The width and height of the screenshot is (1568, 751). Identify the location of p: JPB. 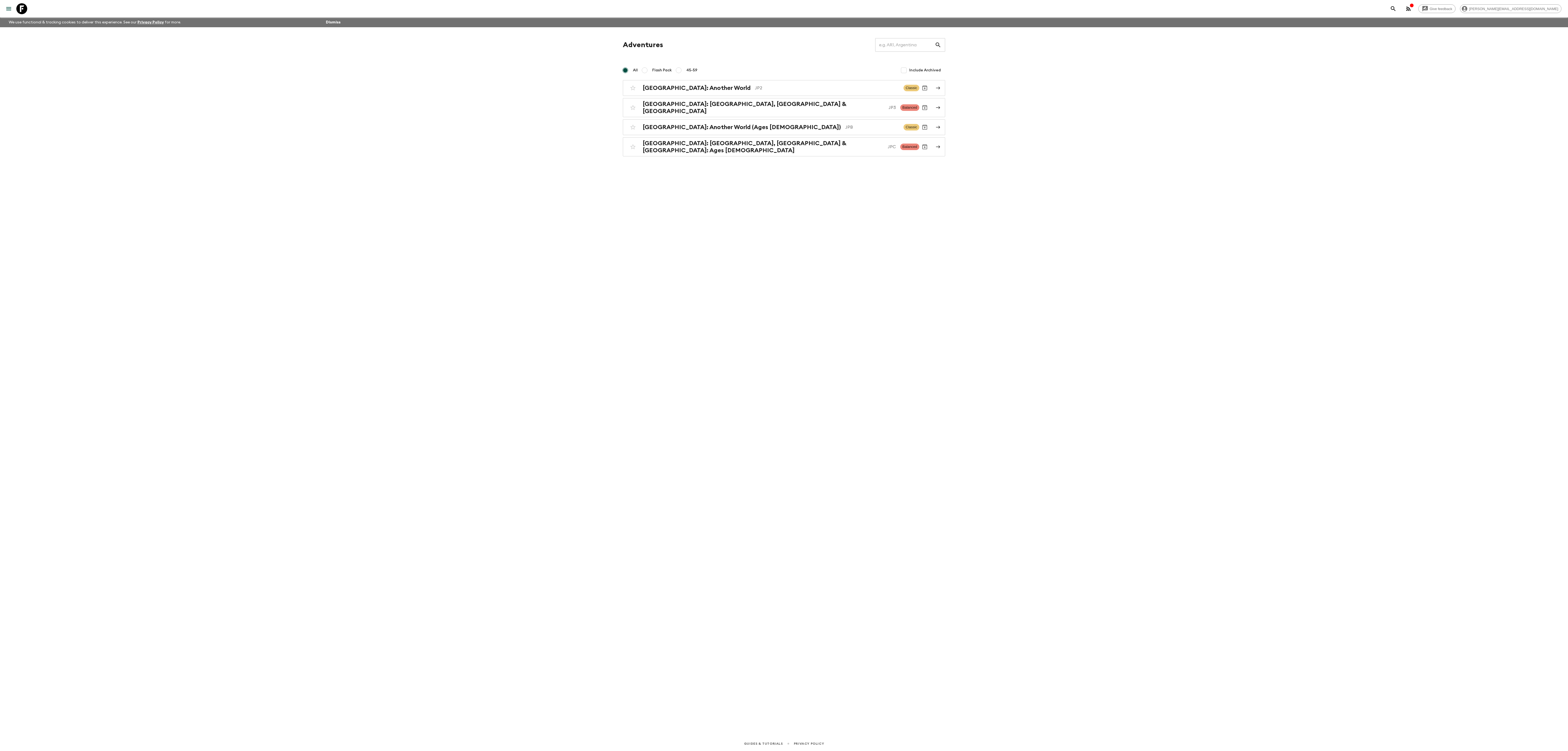
(872, 127).